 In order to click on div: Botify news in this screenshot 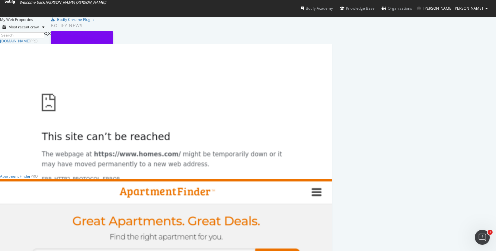, I will do `click(144, 26)`.